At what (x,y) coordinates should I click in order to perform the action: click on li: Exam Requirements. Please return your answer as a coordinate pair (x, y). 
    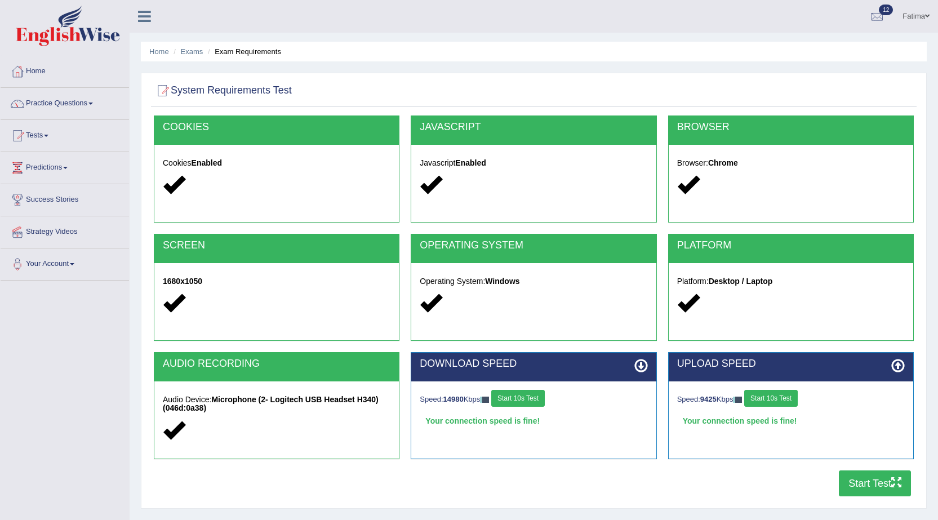
    Looking at the image, I should click on (243, 51).